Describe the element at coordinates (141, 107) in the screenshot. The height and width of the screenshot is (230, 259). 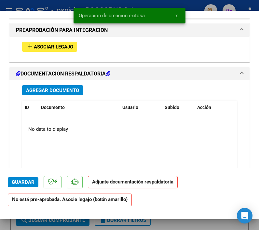
I see `datatable-header-cell: Usuario` at that location.